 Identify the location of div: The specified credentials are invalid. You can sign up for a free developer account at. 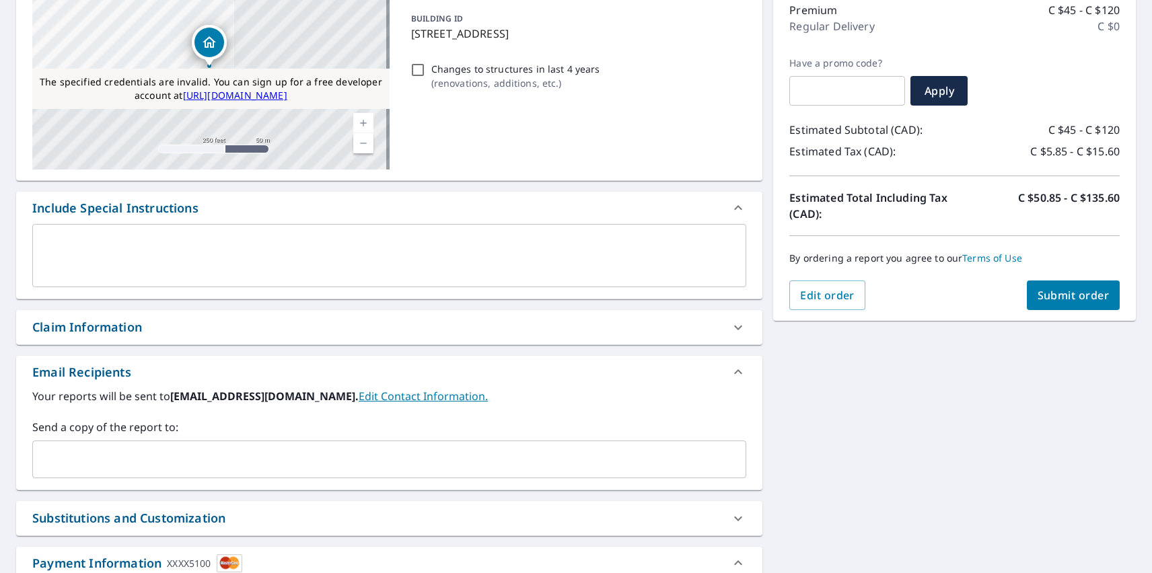
(211, 89).